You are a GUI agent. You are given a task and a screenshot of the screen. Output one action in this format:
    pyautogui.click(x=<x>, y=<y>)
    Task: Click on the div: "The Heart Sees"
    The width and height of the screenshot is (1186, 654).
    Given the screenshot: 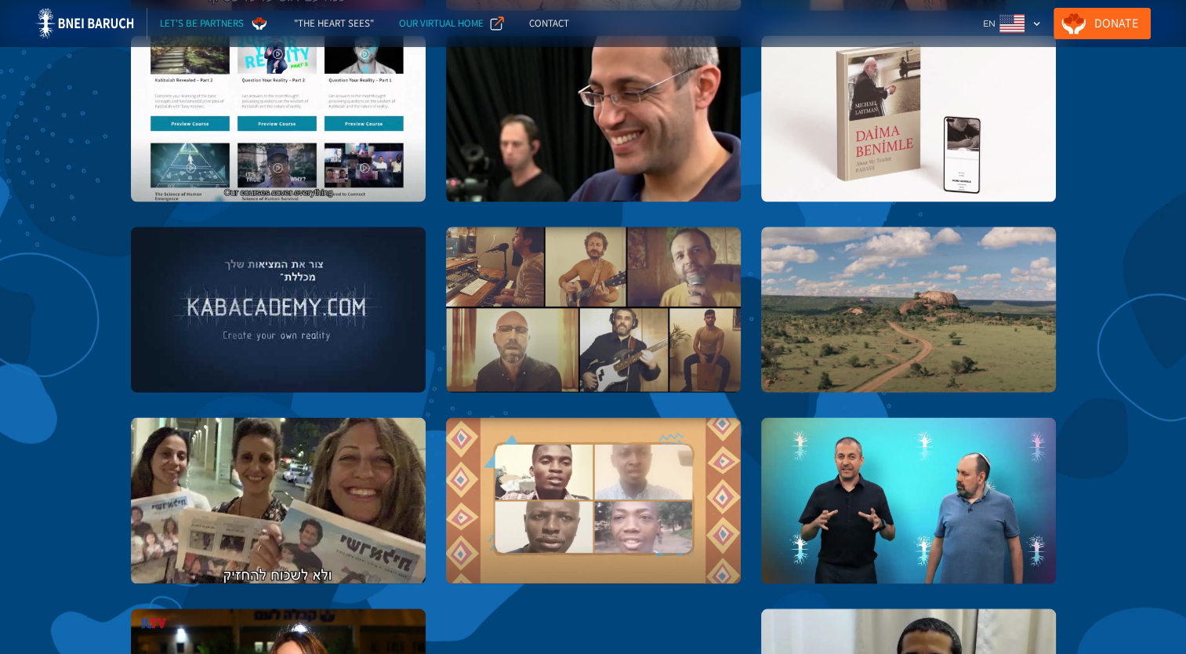 What is the action you would take?
    pyautogui.click(x=334, y=24)
    